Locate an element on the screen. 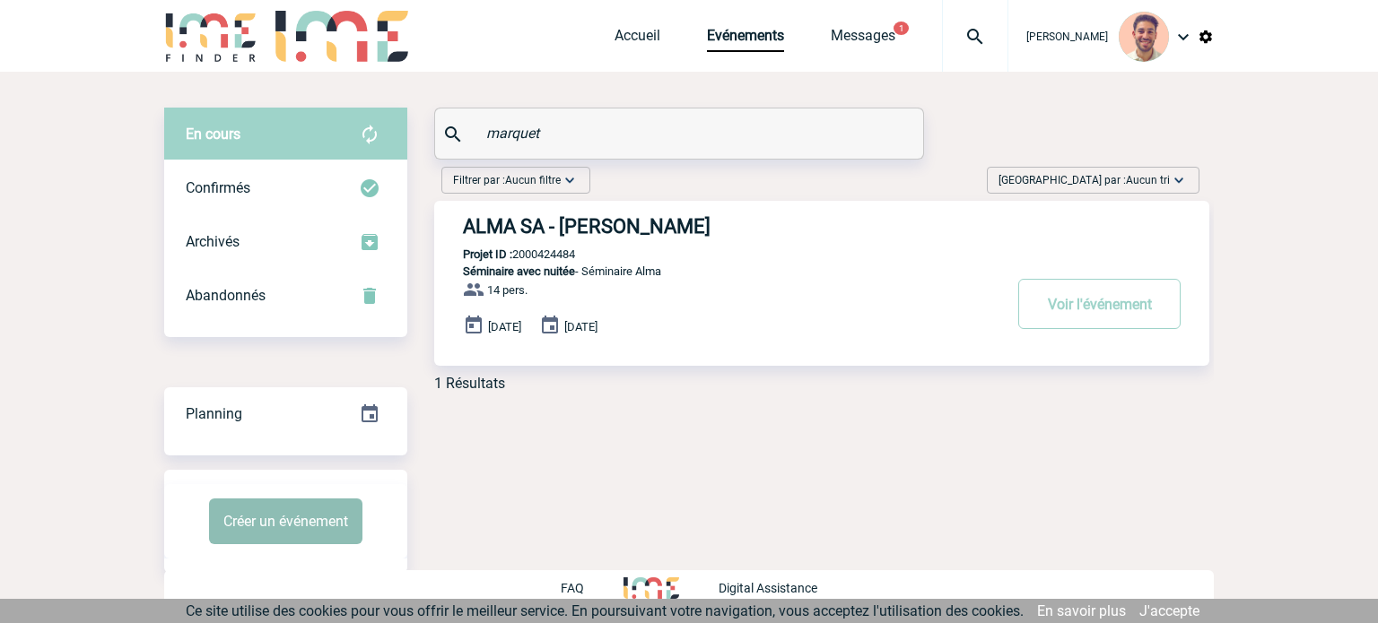 This screenshot has height=623, width=1378. p: FAQ is located at coordinates (572, 588).